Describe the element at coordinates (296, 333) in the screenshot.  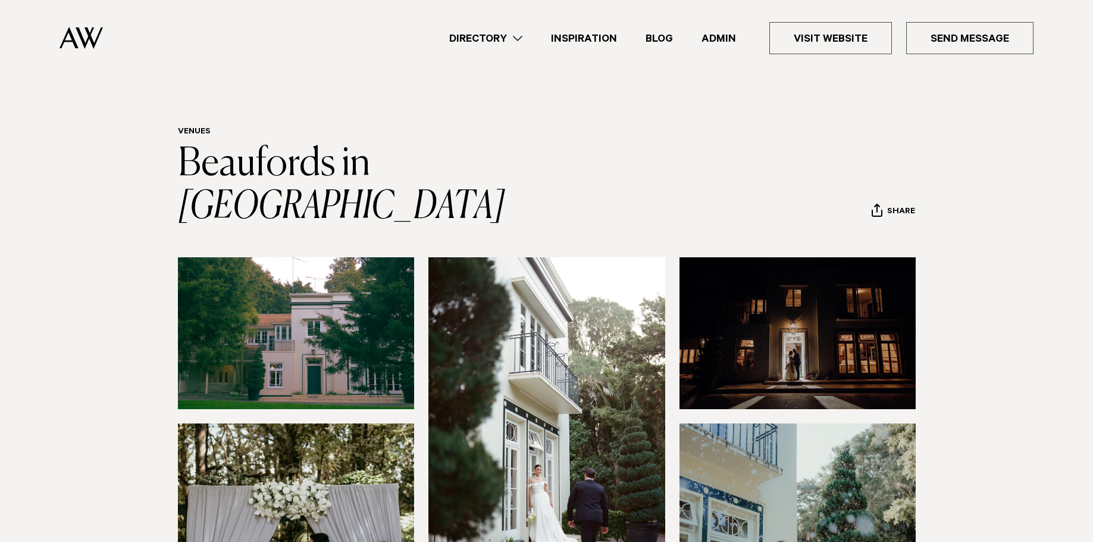
I see `a: Historic homestead at Beaufords in Totara Park` at that location.